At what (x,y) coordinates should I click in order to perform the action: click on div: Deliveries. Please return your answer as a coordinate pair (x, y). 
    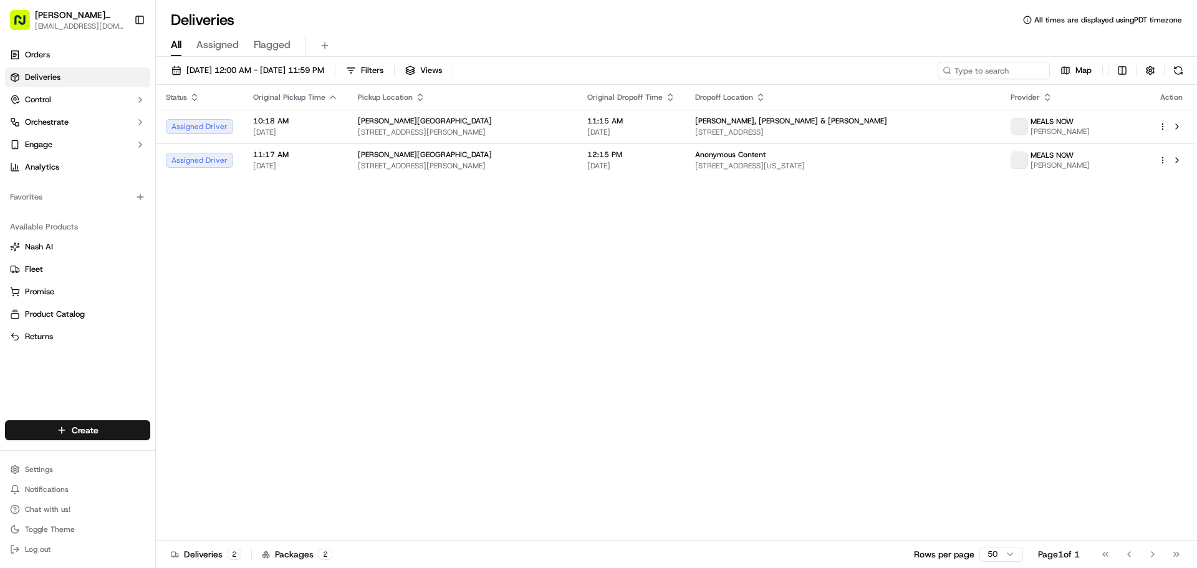
    Looking at the image, I should click on (206, 554).